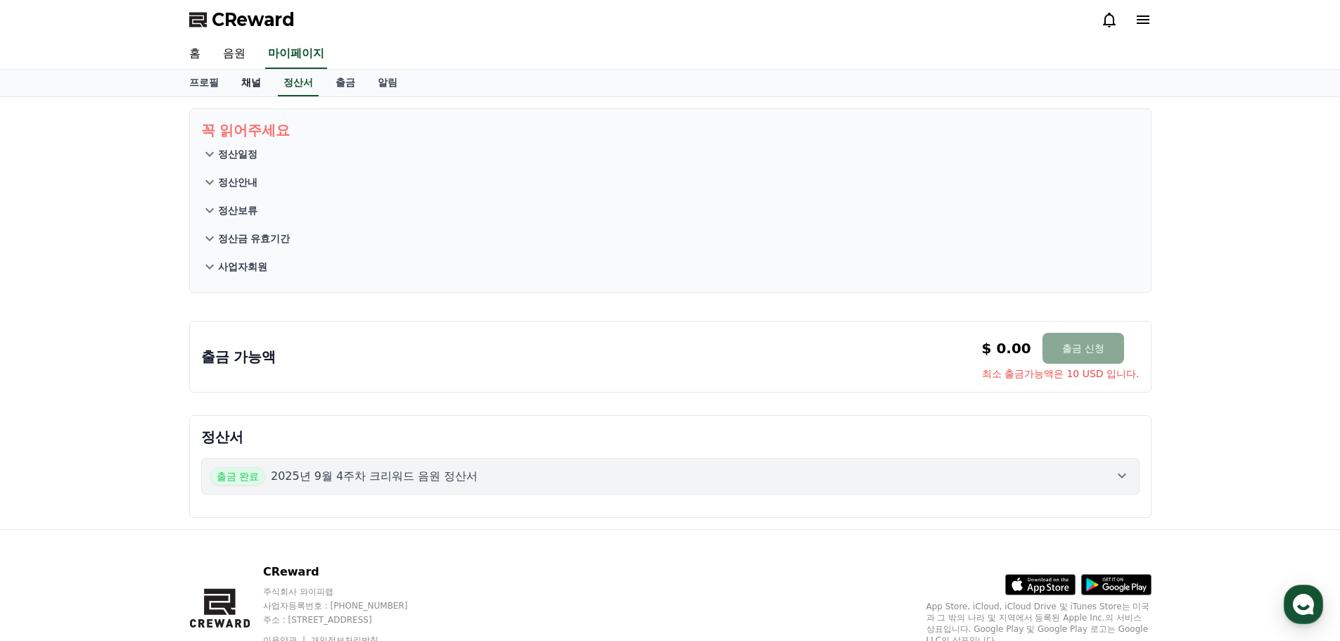 Image resolution: width=1340 pixels, height=641 pixels. I want to click on p: 주식회사 와이피랩, so click(349, 592).